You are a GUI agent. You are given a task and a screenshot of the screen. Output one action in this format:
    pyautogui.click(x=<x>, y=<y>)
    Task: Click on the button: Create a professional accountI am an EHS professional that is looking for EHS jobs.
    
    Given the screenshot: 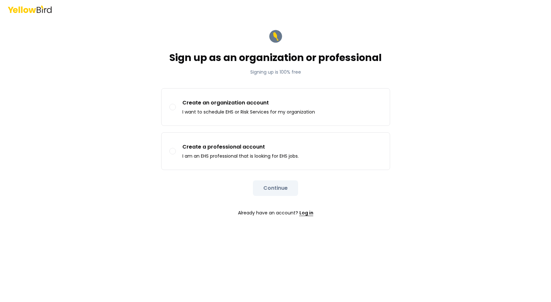 What is the action you would take?
    pyautogui.click(x=172, y=151)
    